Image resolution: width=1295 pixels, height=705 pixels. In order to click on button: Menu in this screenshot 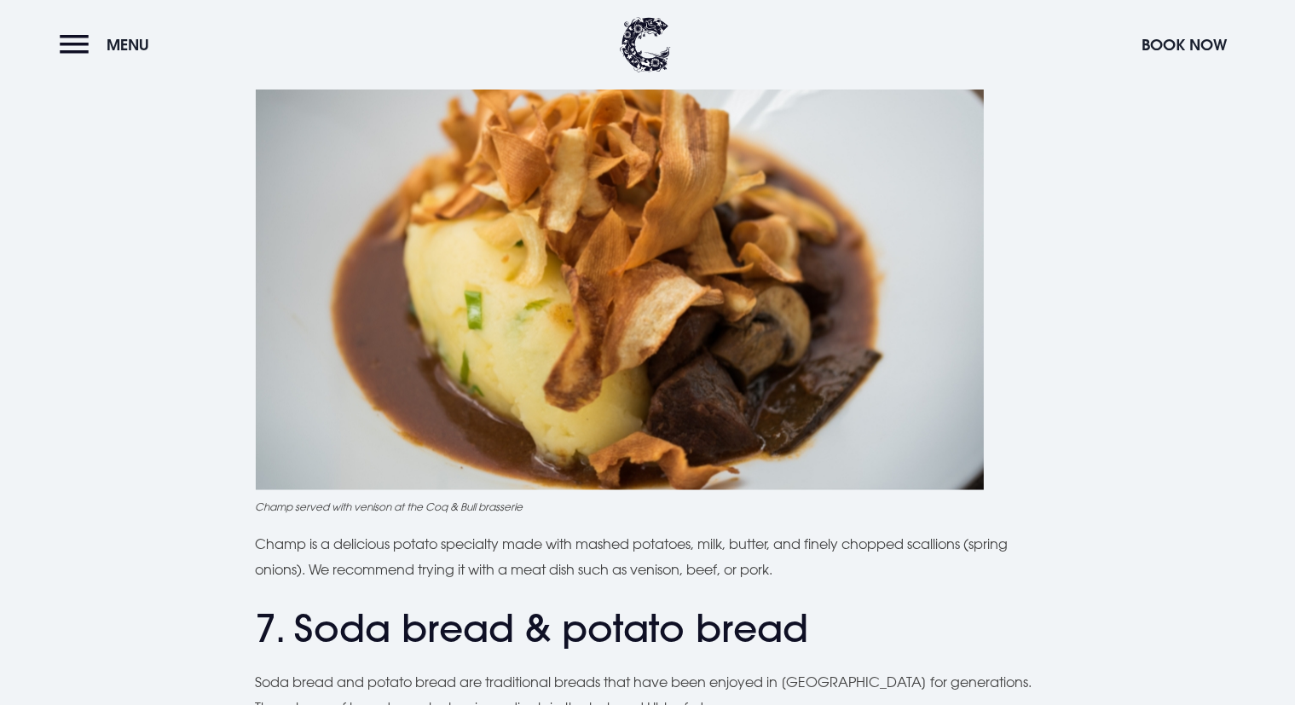, I will do `click(108, 44)`.